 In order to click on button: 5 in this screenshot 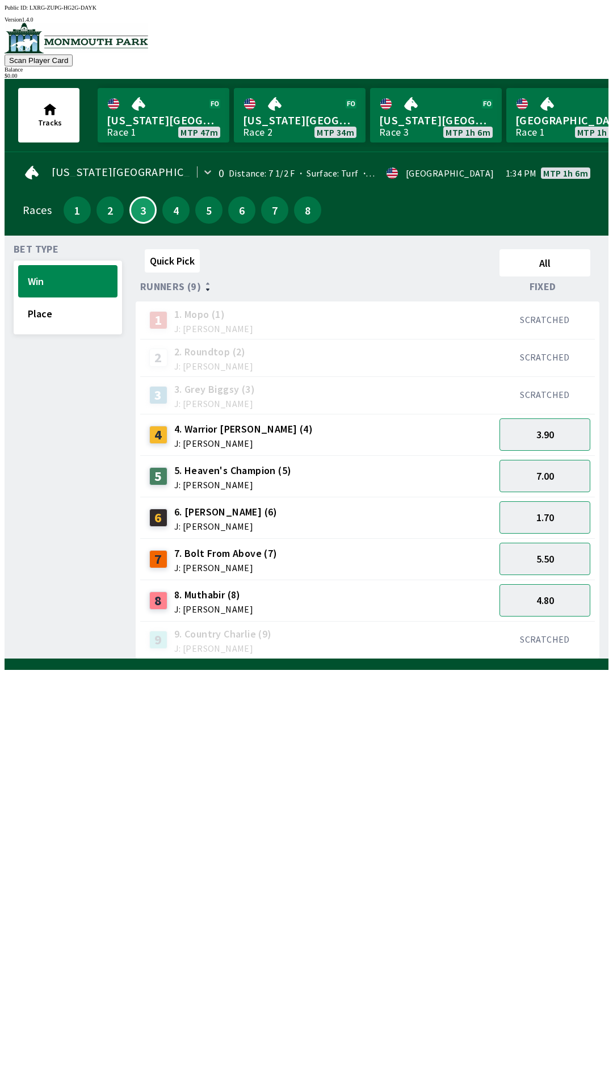, I will do `click(209, 210)`.